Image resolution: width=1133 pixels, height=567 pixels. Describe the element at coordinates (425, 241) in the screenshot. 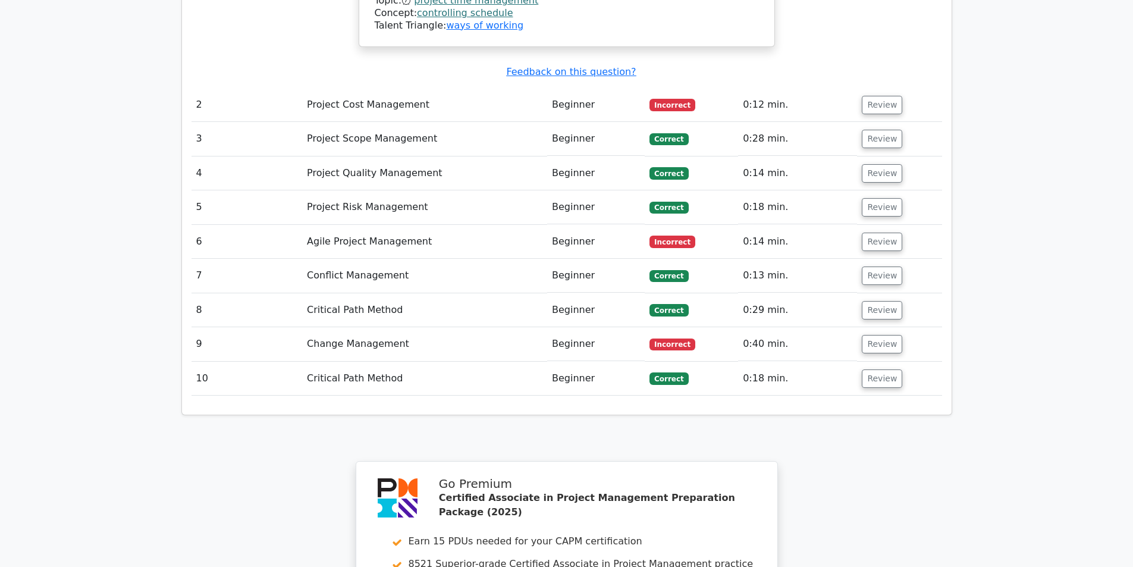

I see `td: Agile Project Management` at that location.